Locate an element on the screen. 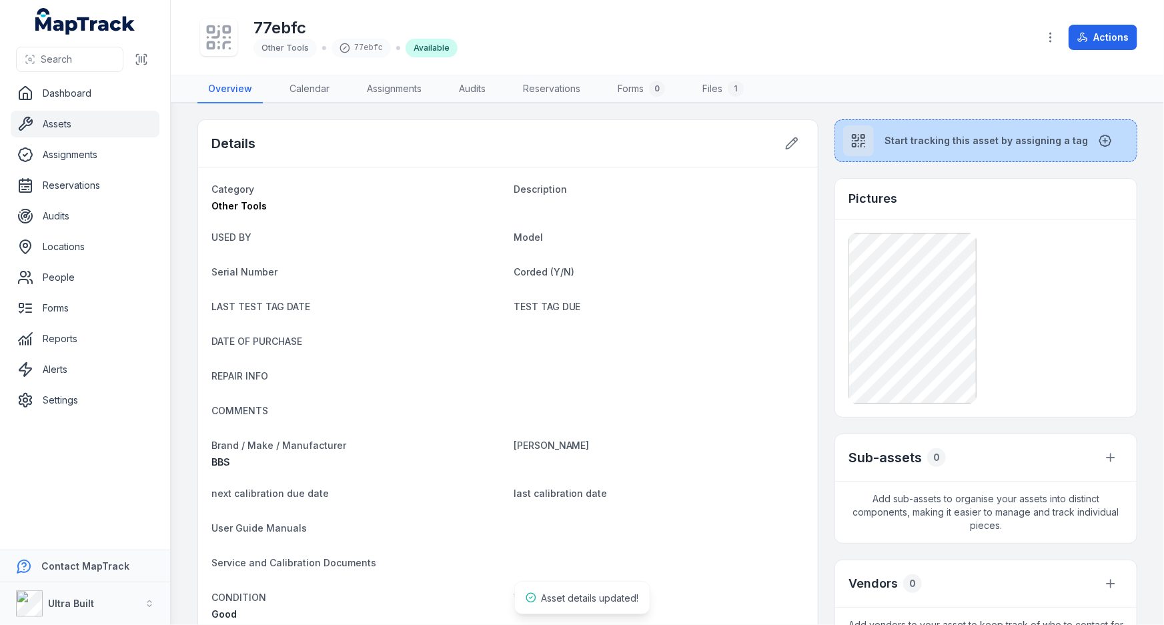  button: Start tracking this asset by assigning a tag is located at coordinates (986, 141).